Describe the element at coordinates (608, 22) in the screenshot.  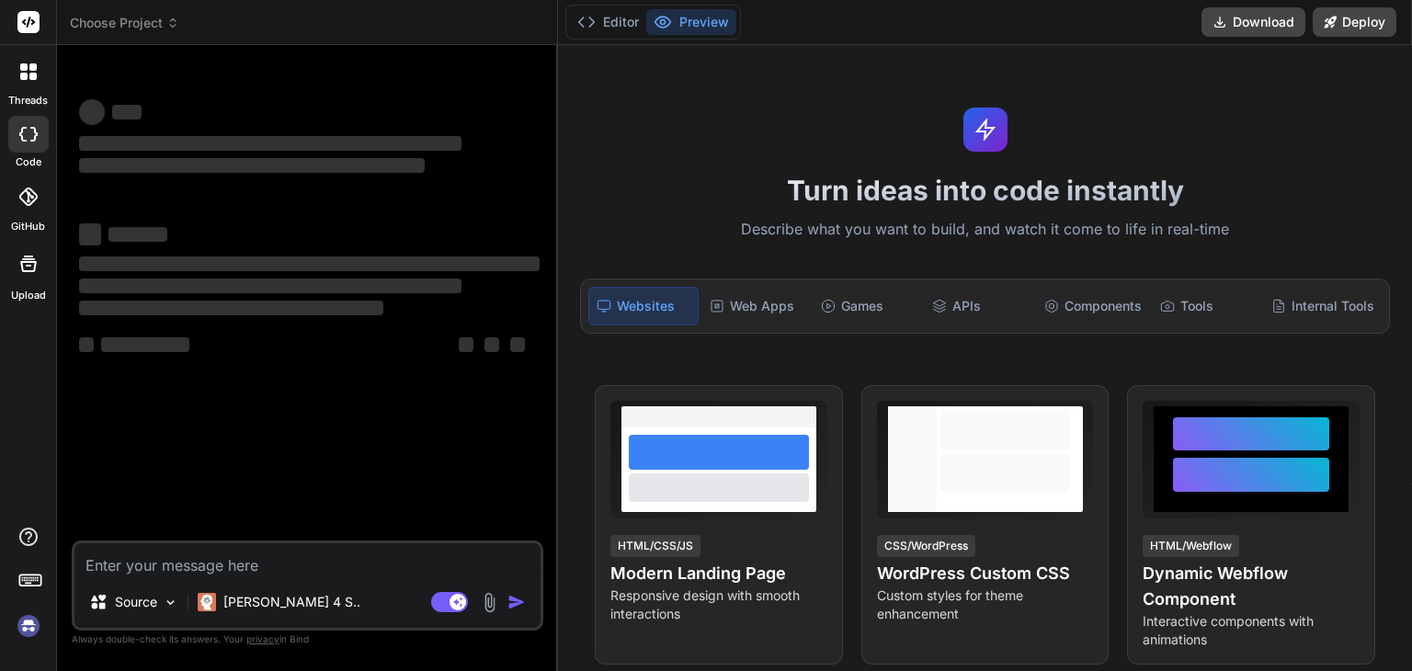
I see `button: Editor` at that location.